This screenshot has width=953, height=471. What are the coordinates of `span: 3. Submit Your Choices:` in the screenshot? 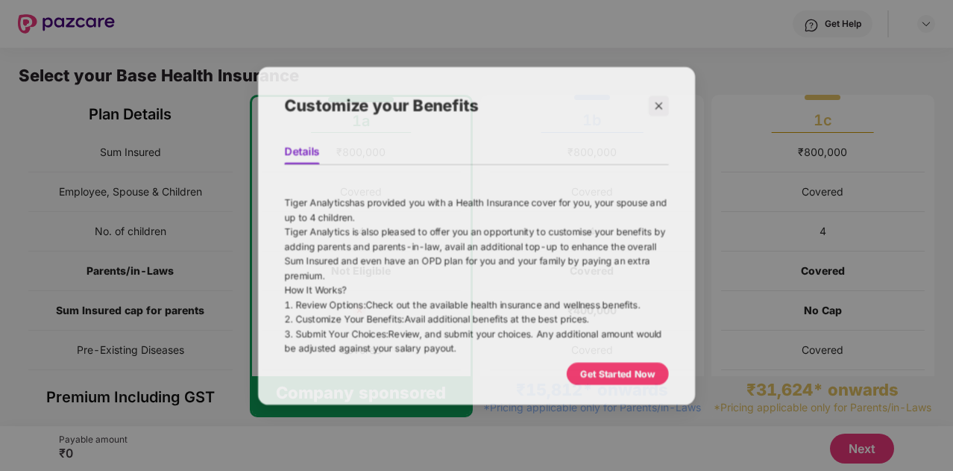 It's located at (318, 344).